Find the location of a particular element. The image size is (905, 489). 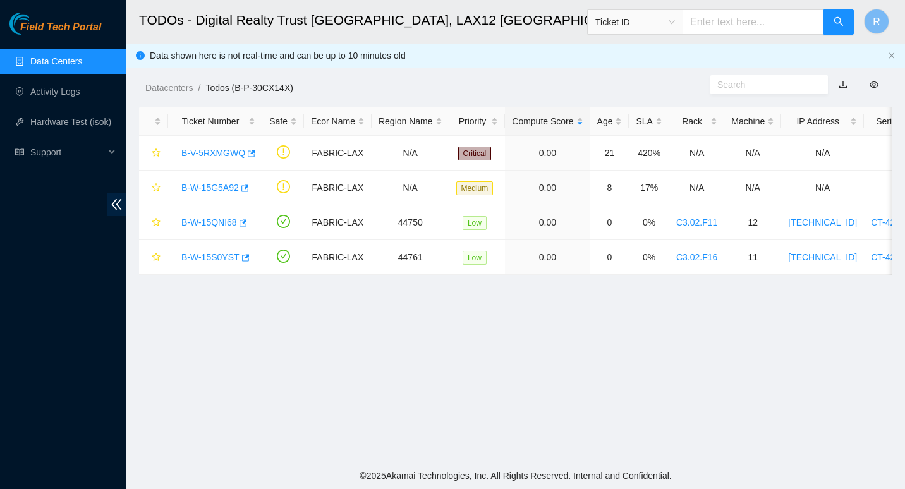

button: close is located at coordinates (892, 56).